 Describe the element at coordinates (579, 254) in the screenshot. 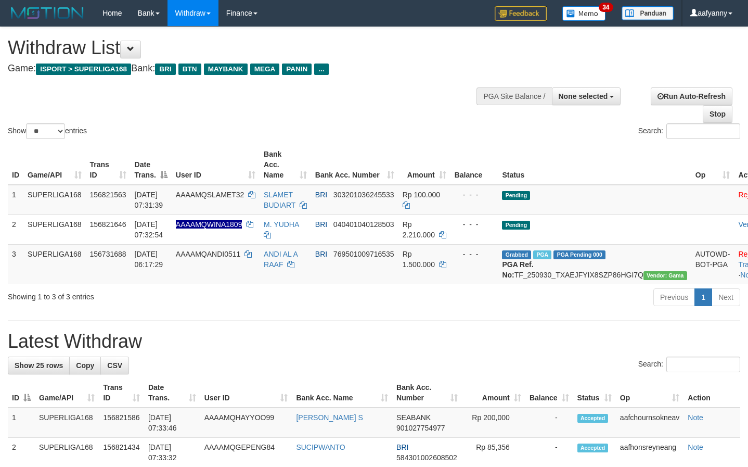

I see `span: PGA Pending` at that location.